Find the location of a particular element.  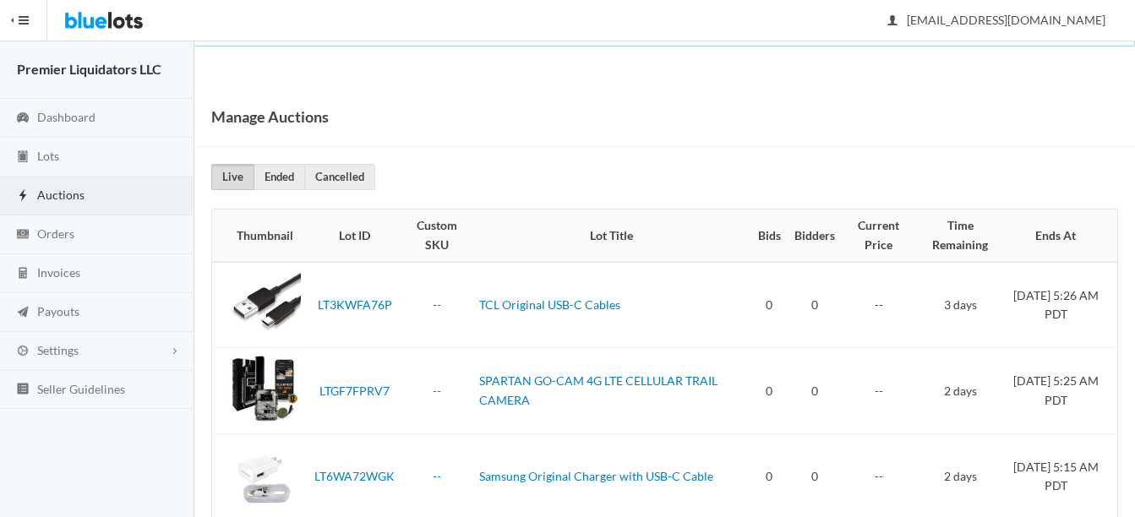

span: Lots is located at coordinates (48, 156).